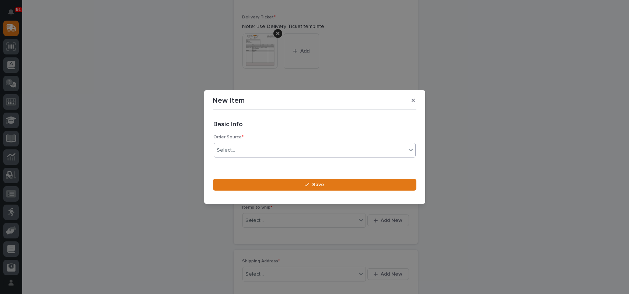 Image resolution: width=629 pixels, height=294 pixels. Describe the element at coordinates (228, 125) in the screenshot. I see `h2: Basic Info` at that location.